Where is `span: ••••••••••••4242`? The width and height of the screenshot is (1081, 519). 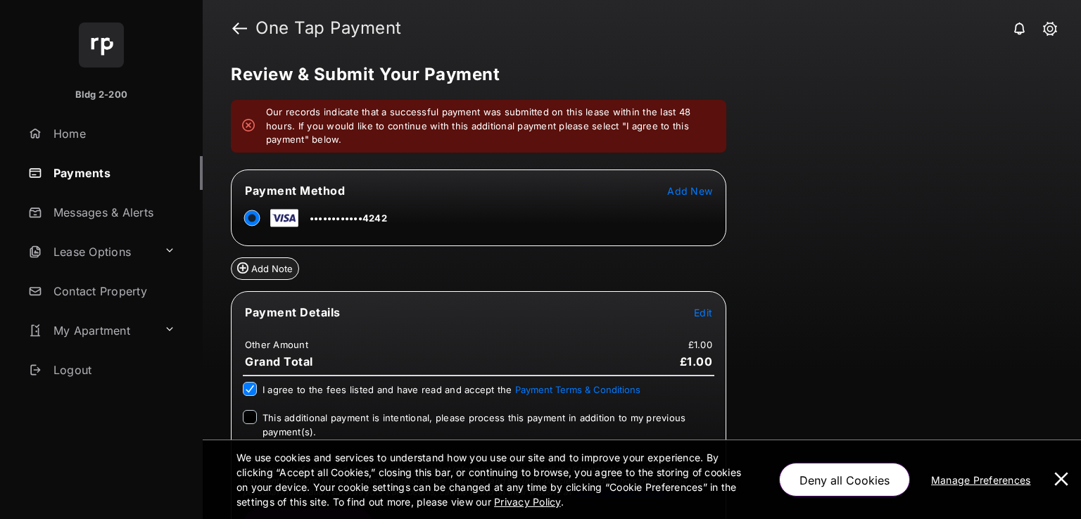
span: ••••••••••••4242 is located at coordinates (348, 218).